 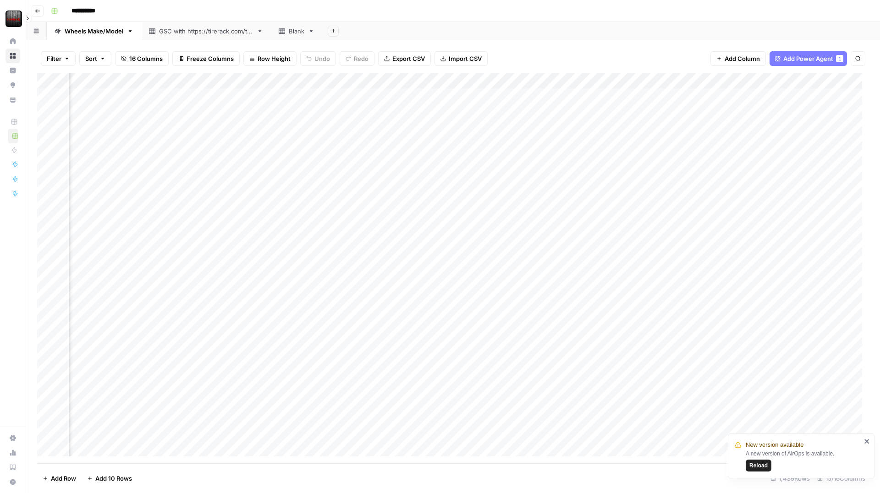 What do you see at coordinates (14, 19) in the screenshot?
I see `img: Tire Rack Logo` at bounding box center [14, 19].